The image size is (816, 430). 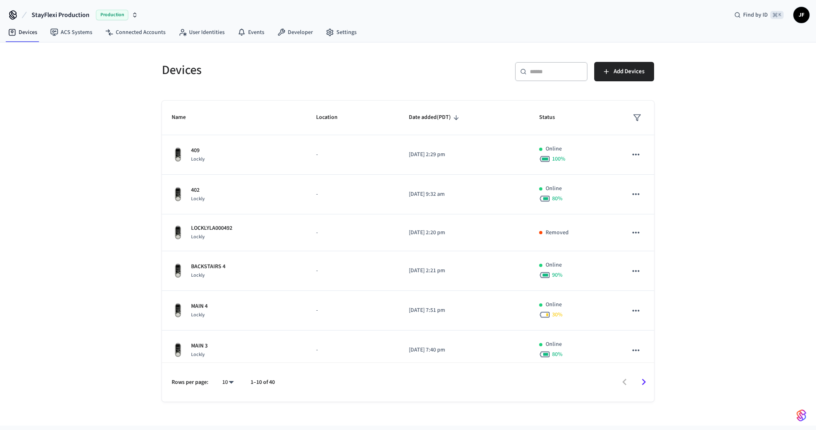 What do you see at coordinates (435, 117) in the screenshot?
I see `span: Date added(PDT)` at bounding box center [435, 117].